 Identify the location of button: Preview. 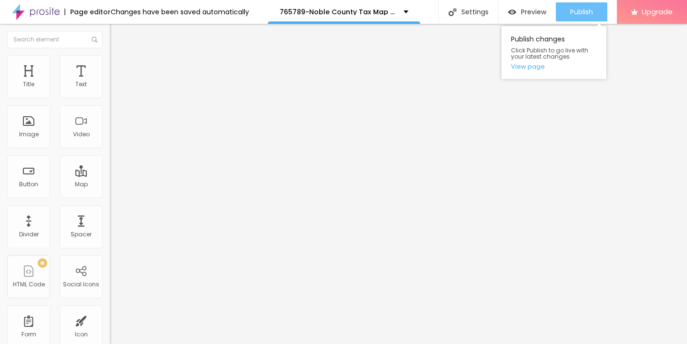
(527, 12).